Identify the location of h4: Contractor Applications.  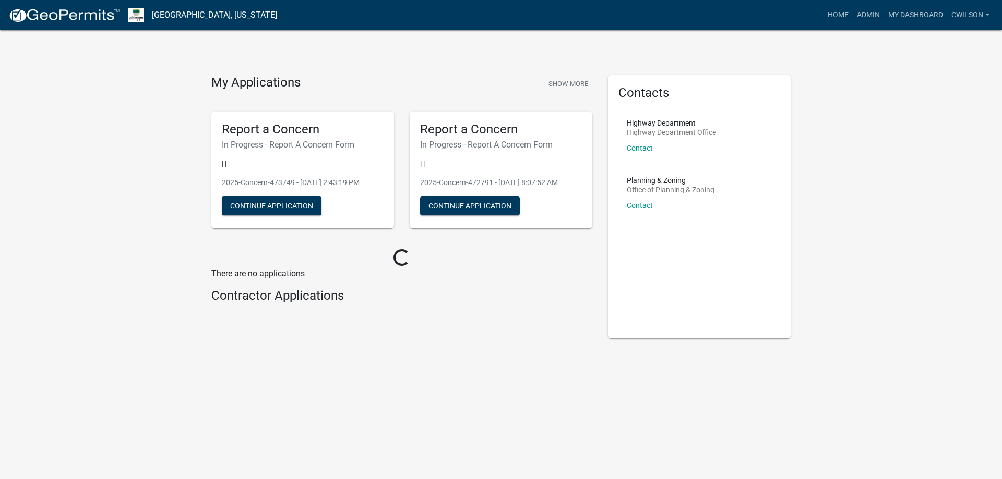
(402, 296).